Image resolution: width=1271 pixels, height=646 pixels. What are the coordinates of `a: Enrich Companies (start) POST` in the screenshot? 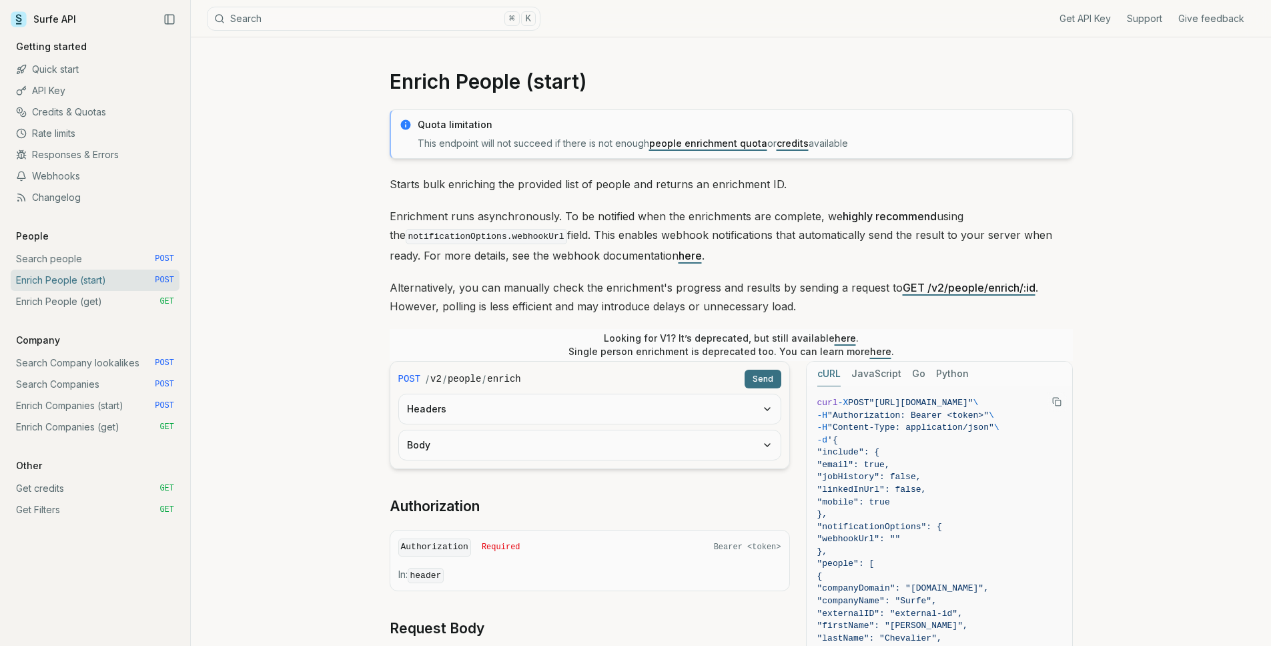 It's located at (95, 406).